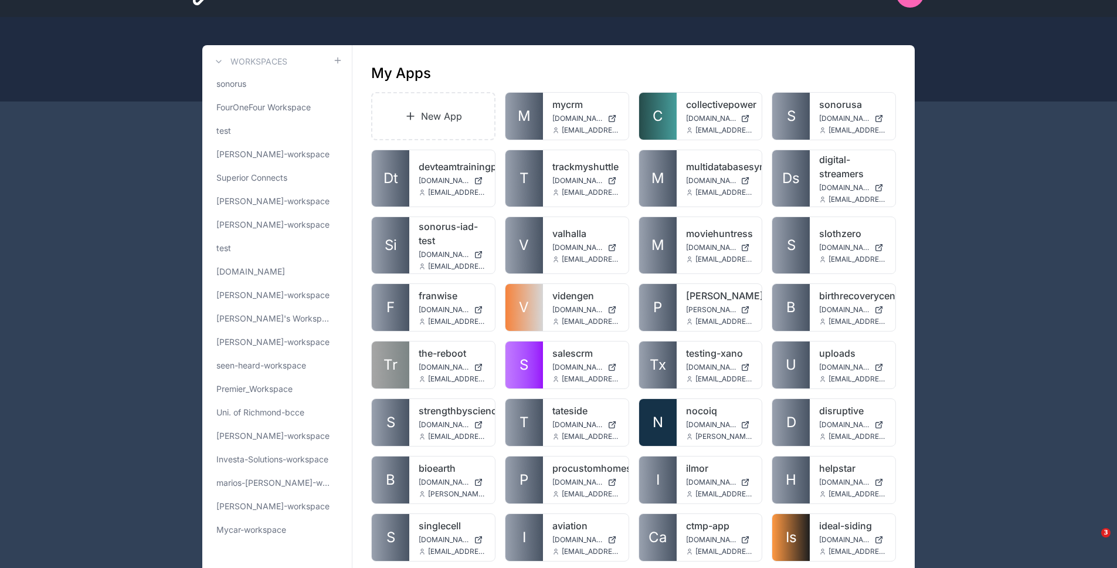 Image resolution: width=1117 pixels, height=568 pixels. What do you see at coordinates (853, 167) in the screenshot?
I see `a: digital-streamers` at bounding box center [853, 167].